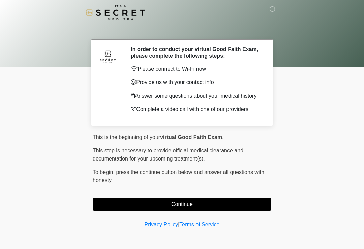 The width and height of the screenshot is (364, 249). What do you see at coordinates (168, 155) in the screenshot?
I see `span: This step is necessary to provide official medical clearance and documentation for your upcoming ...` at bounding box center [168, 155].